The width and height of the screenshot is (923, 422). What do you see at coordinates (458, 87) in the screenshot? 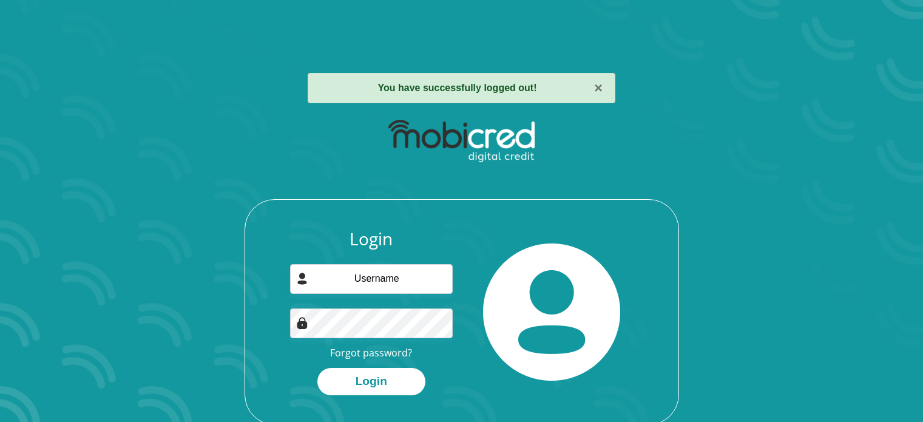
I see `strong: You have successfully logged out!` at bounding box center [458, 87].